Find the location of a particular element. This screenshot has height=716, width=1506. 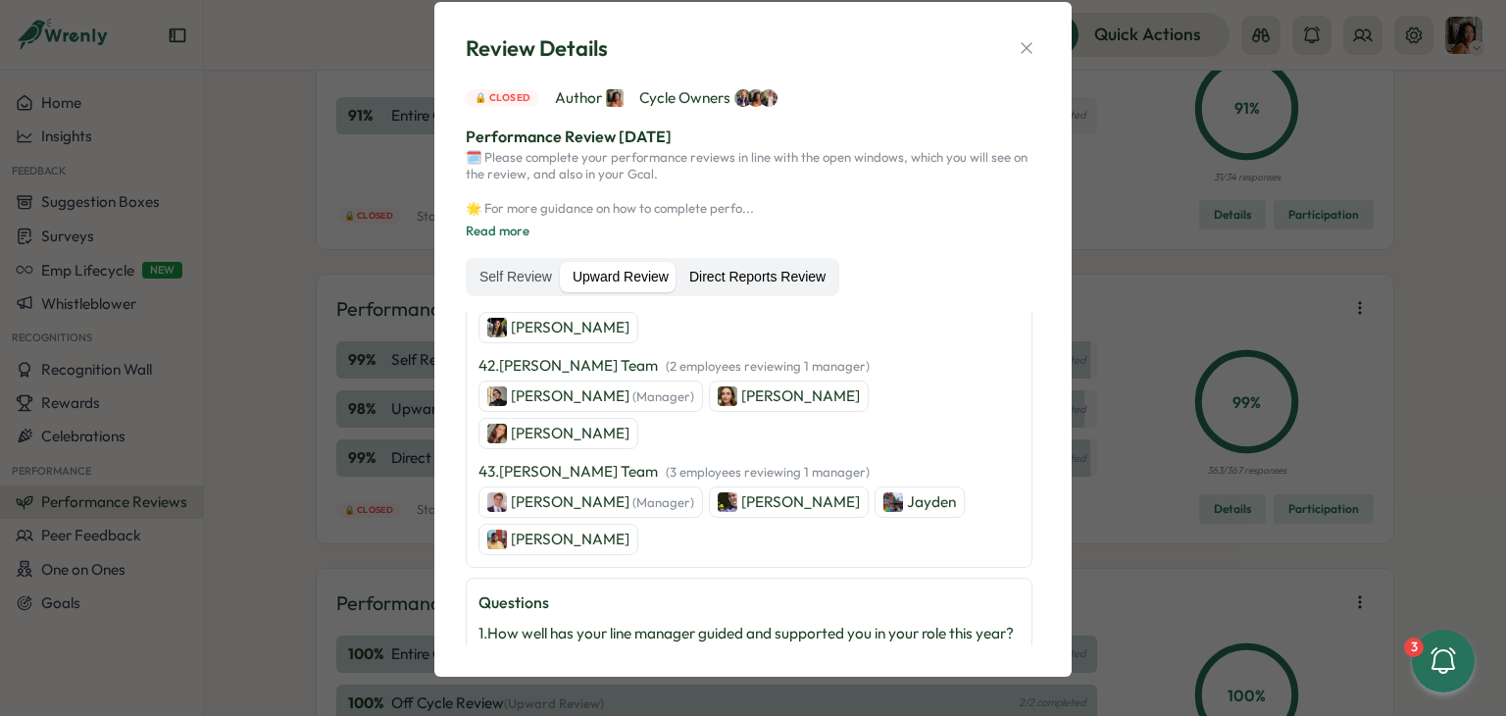

p: 1 . How well has your line manager guided and supported you in your role this year? (Rating scale... is located at coordinates (749, 644).